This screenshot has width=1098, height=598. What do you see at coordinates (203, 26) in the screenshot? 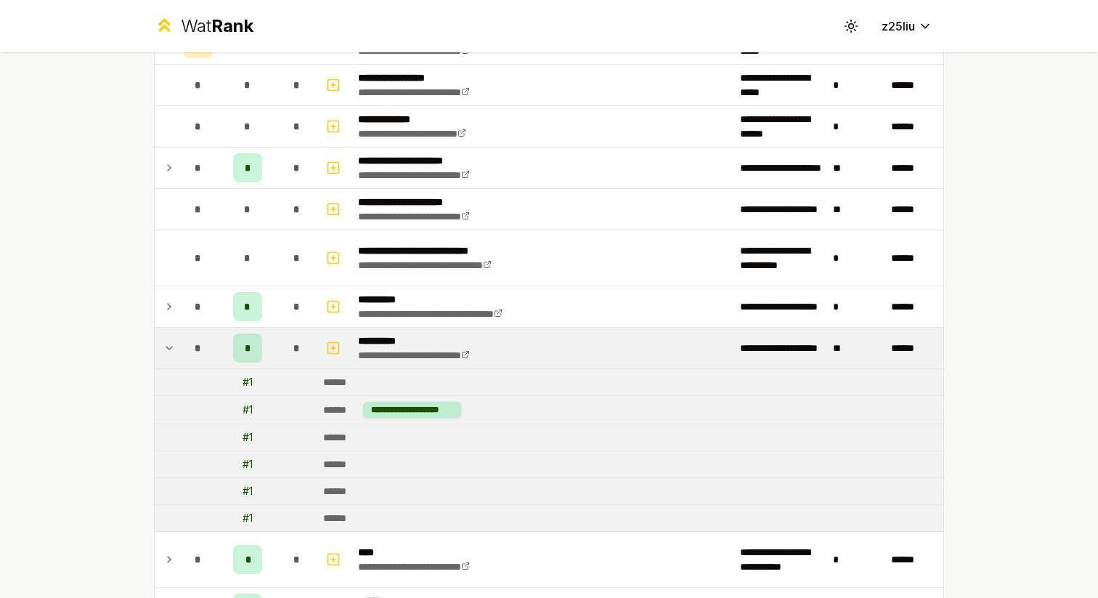
I see `a: WatRank` at bounding box center [203, 26].